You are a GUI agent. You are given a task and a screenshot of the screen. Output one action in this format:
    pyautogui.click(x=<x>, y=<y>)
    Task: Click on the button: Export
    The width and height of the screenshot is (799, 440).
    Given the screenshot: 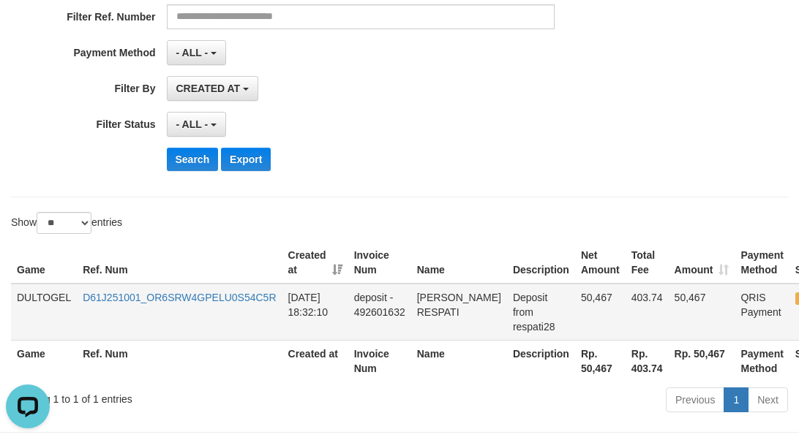 What is the action you would take?
    pyautogui.click(x=246, y=159)
    